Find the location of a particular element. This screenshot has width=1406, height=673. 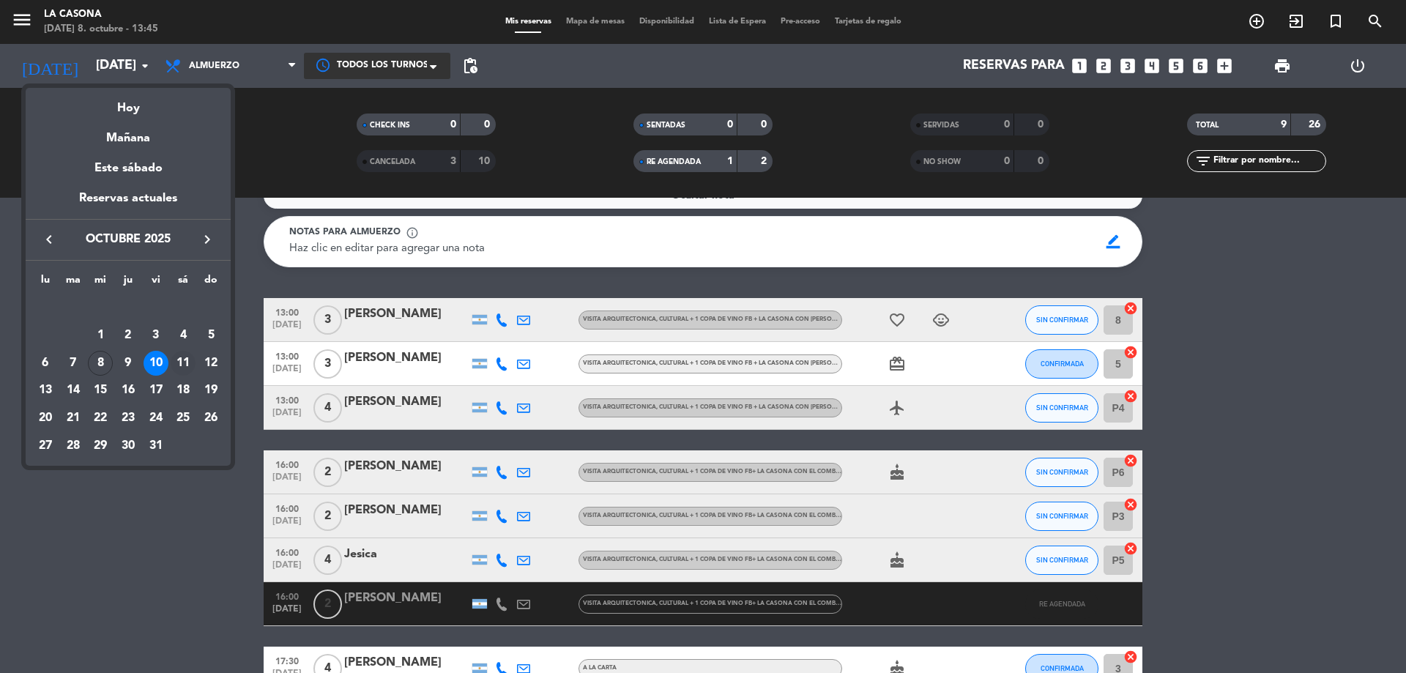

div: Este sábado is located at coordinates (128, 168).